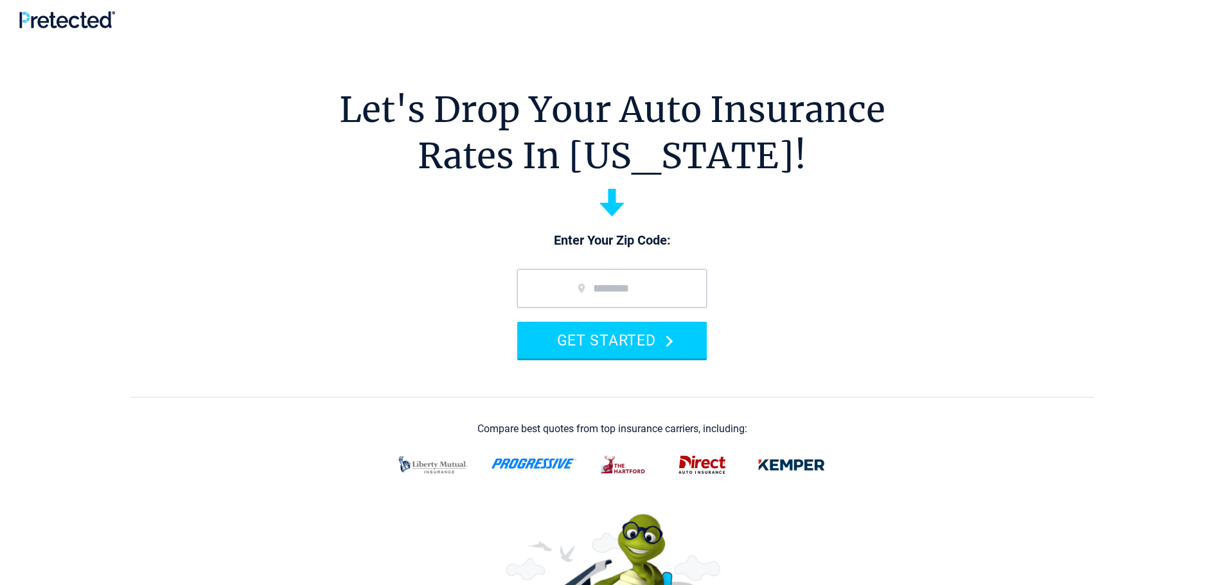 The image size is (1224, 585). I want to click on img: Pretected Logo, so click(67, 19).